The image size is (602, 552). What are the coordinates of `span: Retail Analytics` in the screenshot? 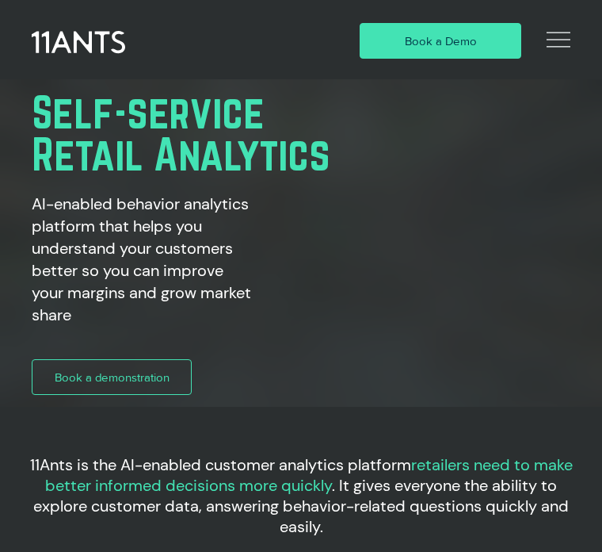 It's located at (181, 154).